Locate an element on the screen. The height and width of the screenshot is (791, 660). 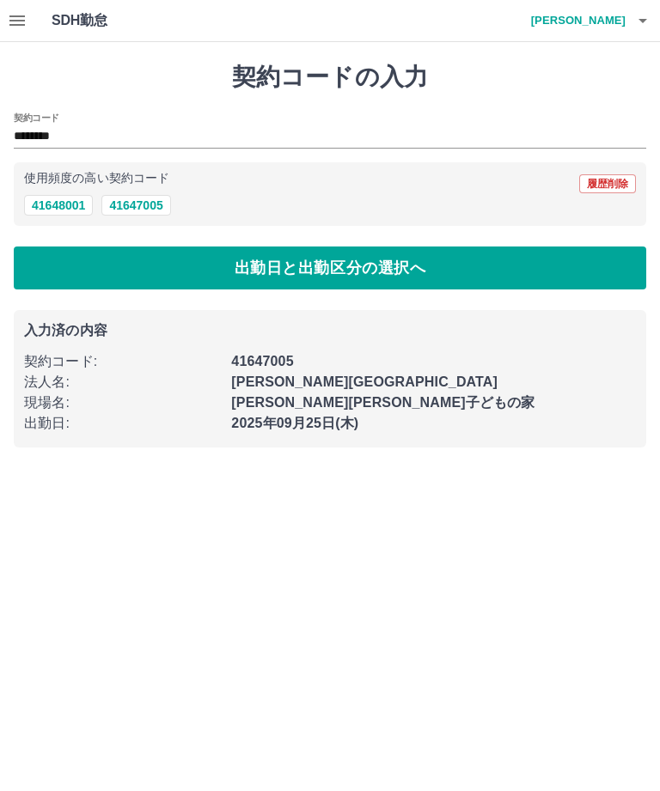
p: 入力済の内容 is located at coordinates (330, 331).